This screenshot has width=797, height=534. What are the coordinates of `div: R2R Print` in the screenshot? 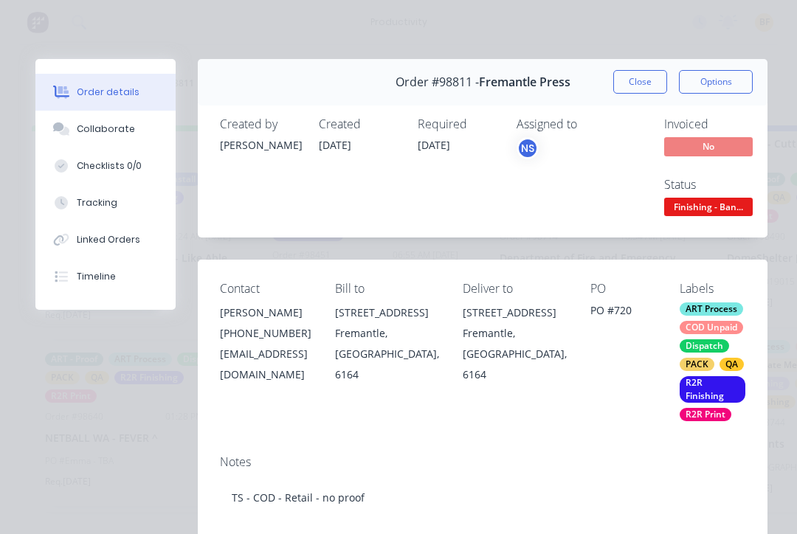 It's located at (705, 415).